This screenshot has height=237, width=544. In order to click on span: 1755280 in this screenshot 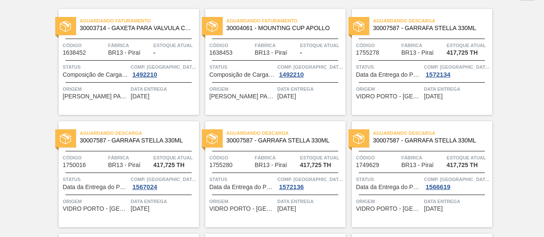, I will do `click(221, 165)`.